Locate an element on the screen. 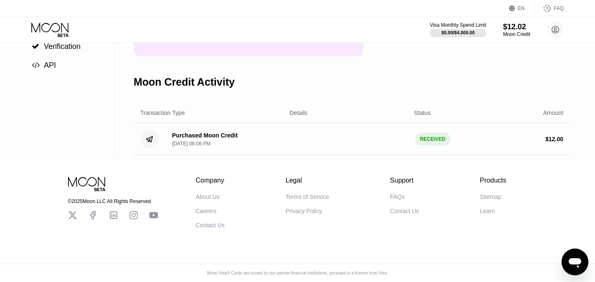  div: Legal is located at coordinates (307, 180).